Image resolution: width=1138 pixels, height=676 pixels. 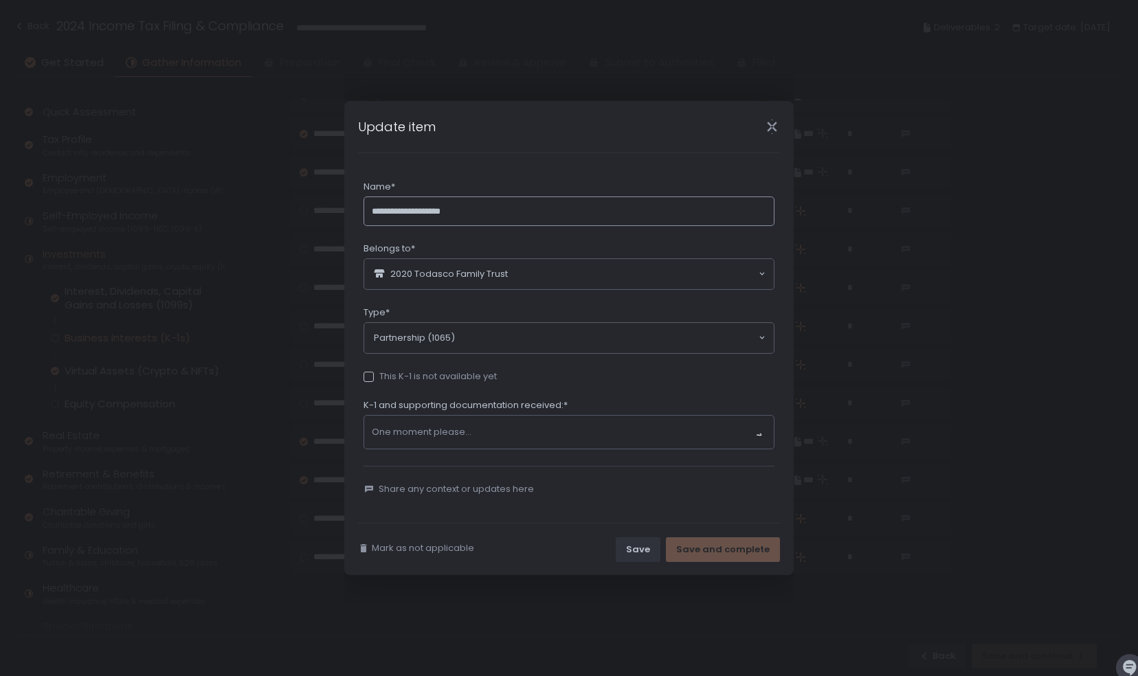 I want to click on h1: Update item, so click(x=396, y=126).